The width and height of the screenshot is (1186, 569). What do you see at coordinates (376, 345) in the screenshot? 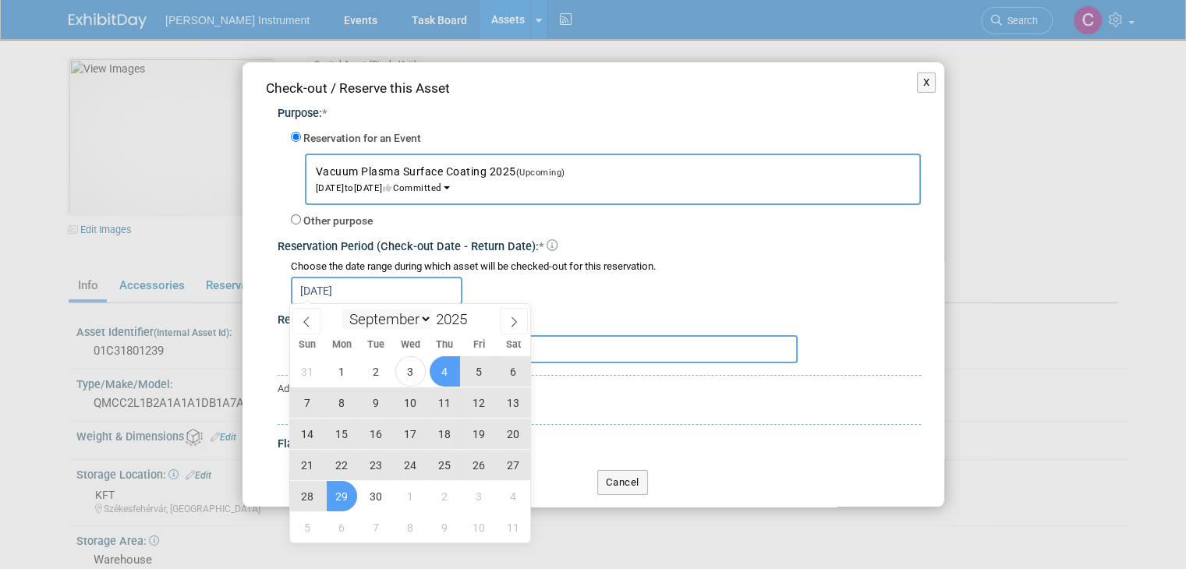
I see `span: Tue` at bounding box center [376, 345].